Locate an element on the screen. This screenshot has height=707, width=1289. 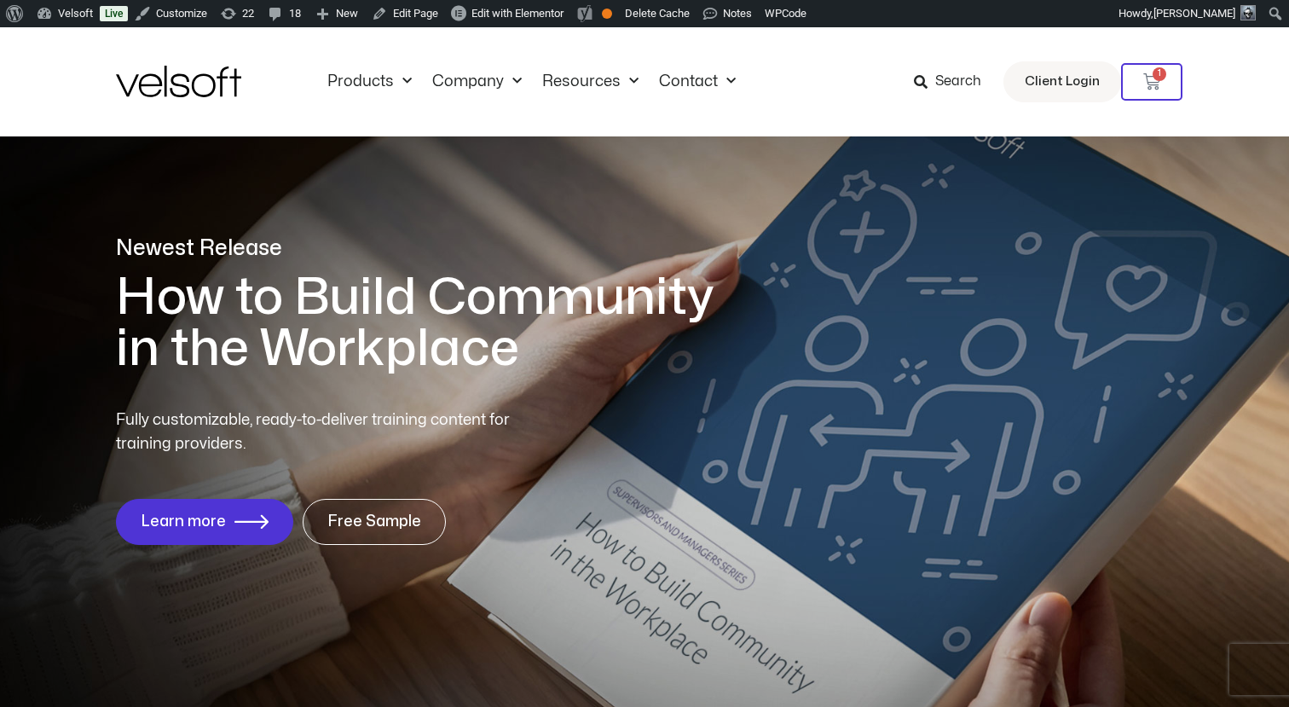
span: Learn more is located at coordinates (183, 522).